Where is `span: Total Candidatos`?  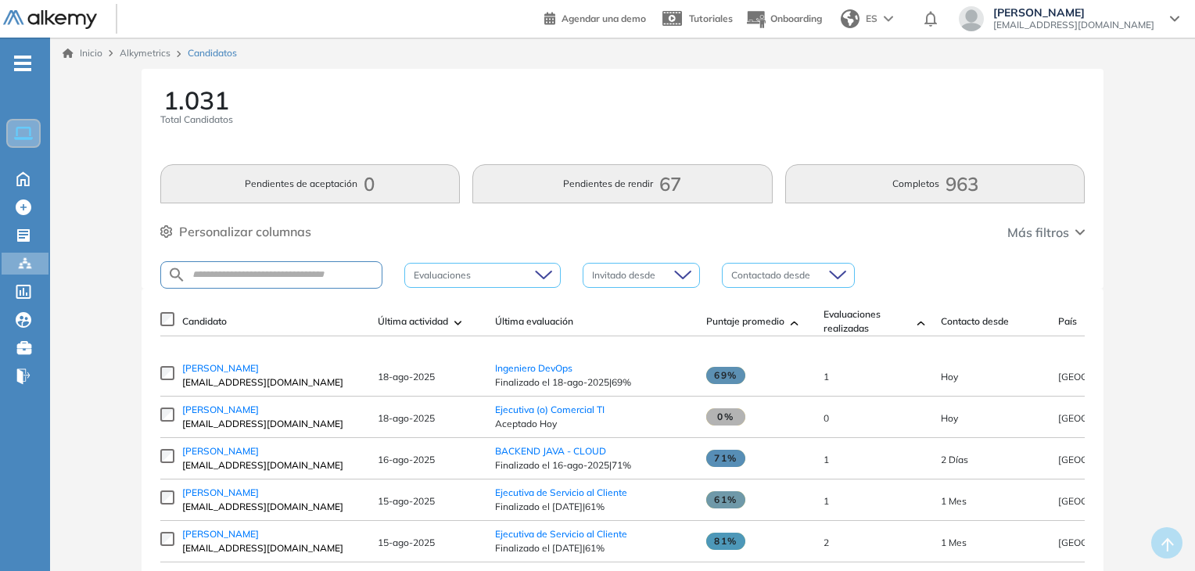 span: Total Candidatos is located at coordinates (196, 120).